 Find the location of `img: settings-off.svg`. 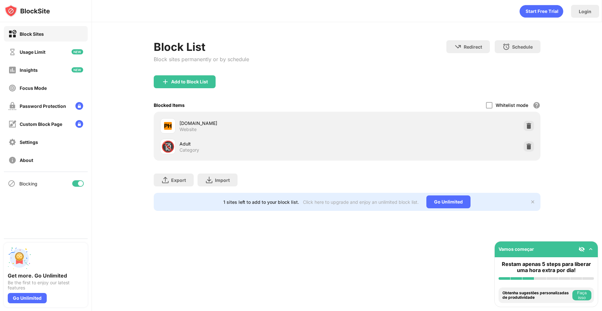

img: settings-off.svg is located at coordinates (12, 142).